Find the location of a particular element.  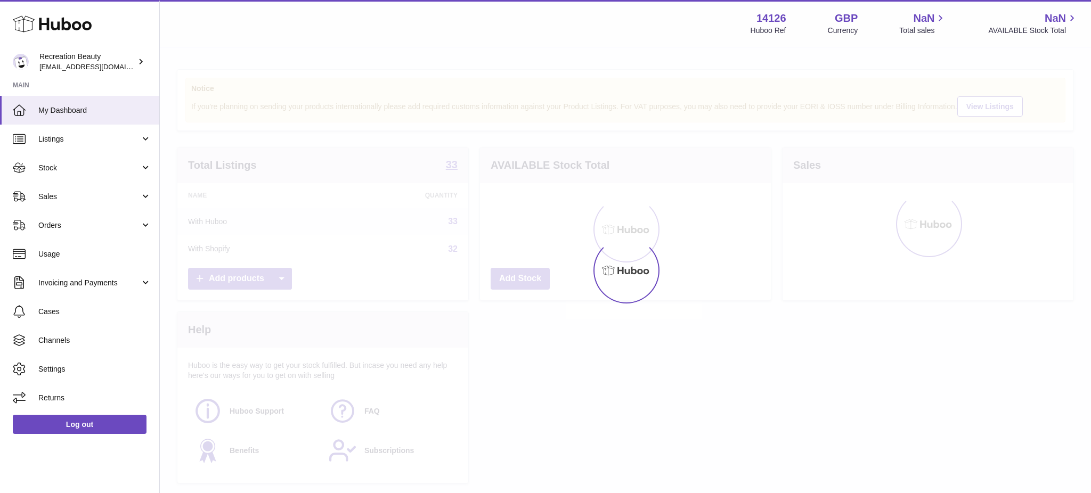

span: Settings is located at coordinates (95, 369).